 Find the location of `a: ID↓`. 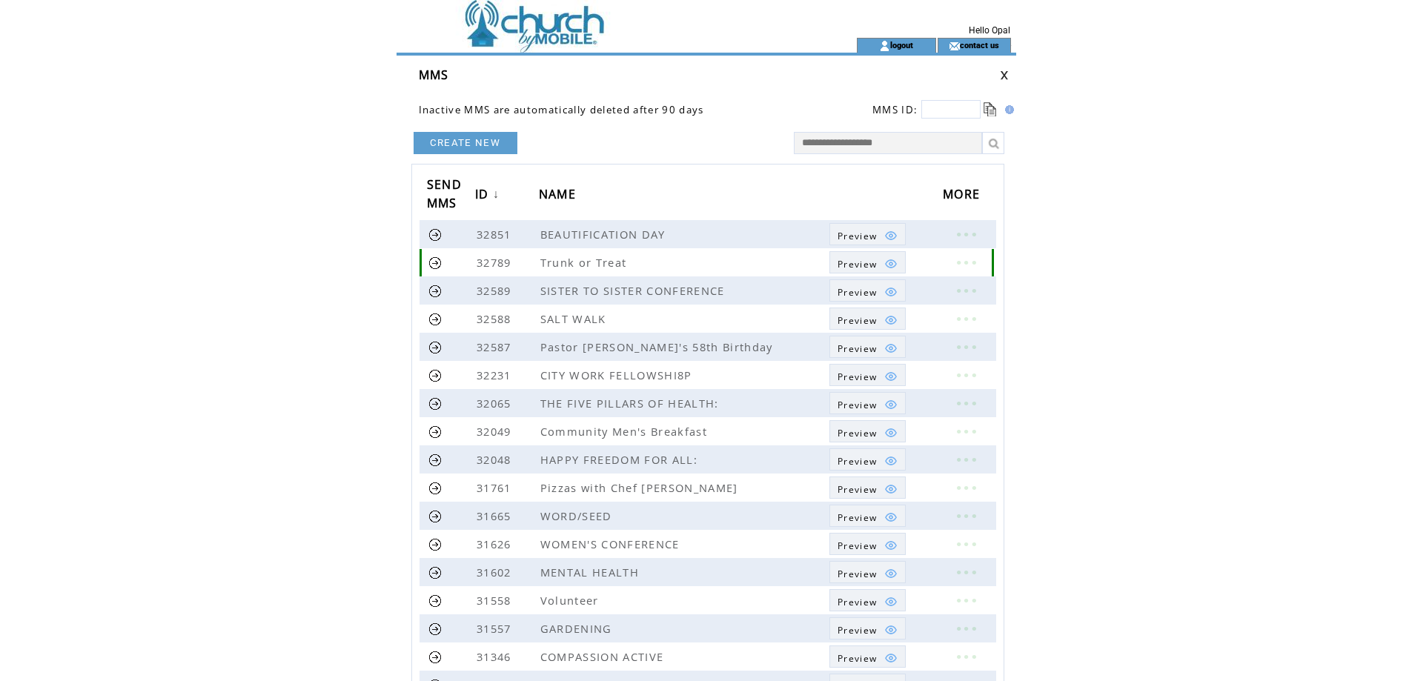

a: ID↓ is located at coordinates (489, 195).